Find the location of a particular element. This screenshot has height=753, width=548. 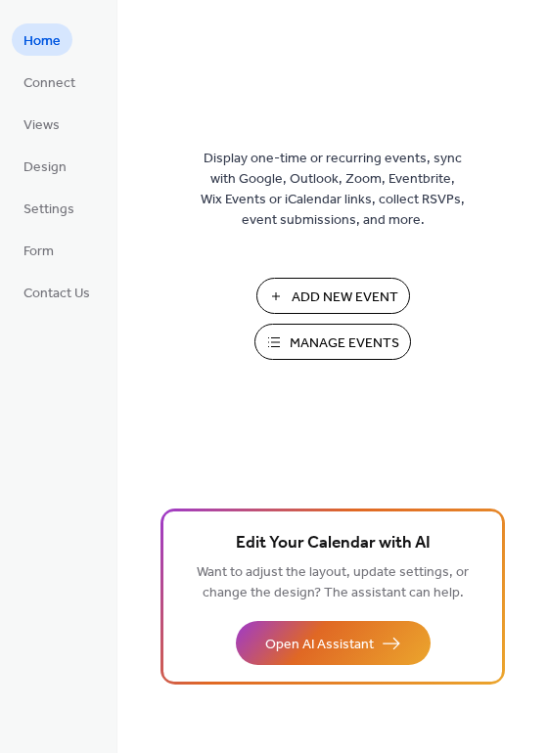

a: Views is located at coordinates (41, 123).